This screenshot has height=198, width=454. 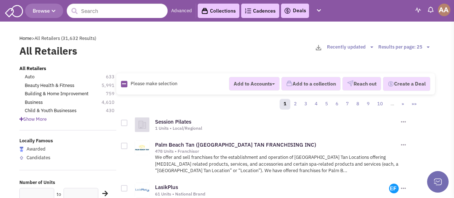 I want to click on span: Candidates, so click(x=38, y=157).